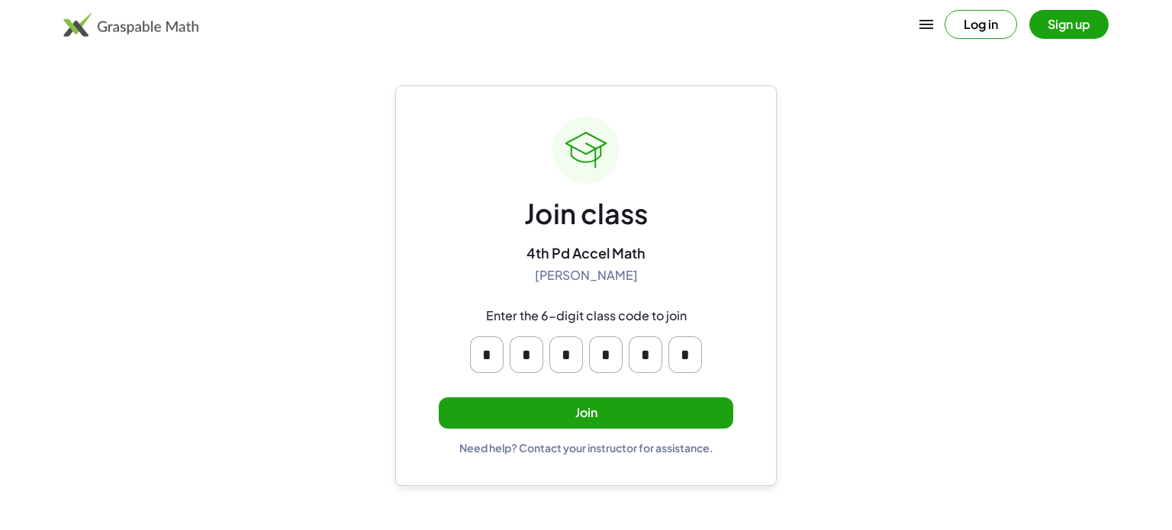 This screenshot has width=1172, height=530. What do you see at coordinates (586, 214) in the screenshot?
I see `div: Join class` at bounding box center [586, 214].